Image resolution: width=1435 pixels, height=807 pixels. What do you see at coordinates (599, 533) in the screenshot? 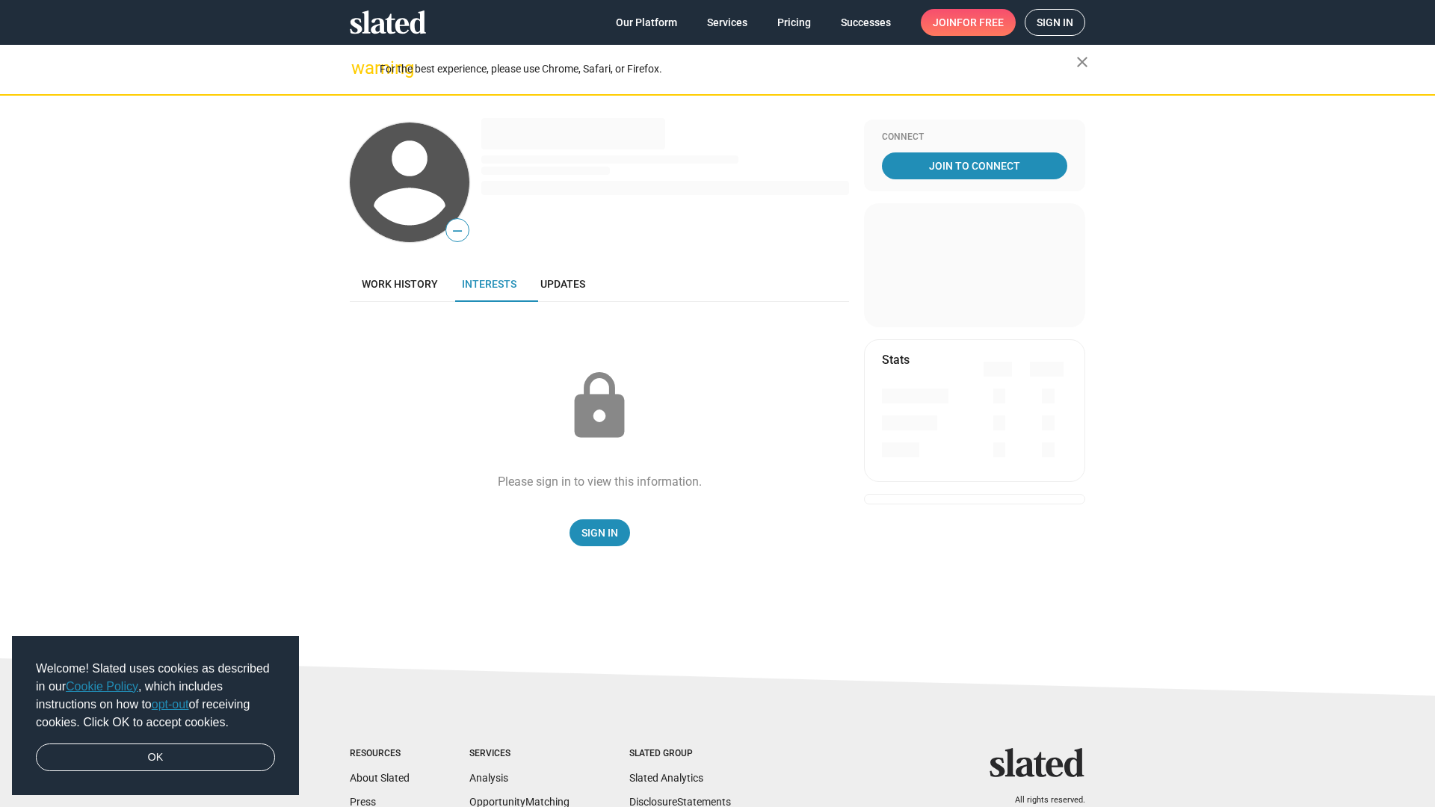
I see `span: Sign In` at bounding box center [599, 533].